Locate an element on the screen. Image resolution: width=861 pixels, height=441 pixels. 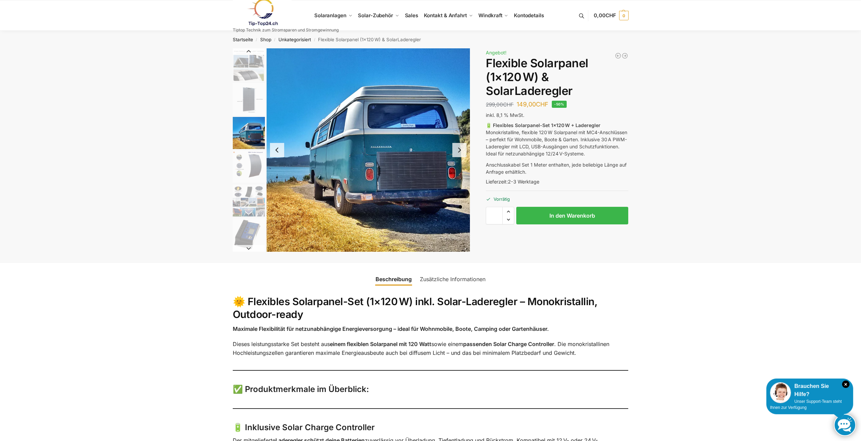
li: 7 / 9 is located at coordinates (248, 268).